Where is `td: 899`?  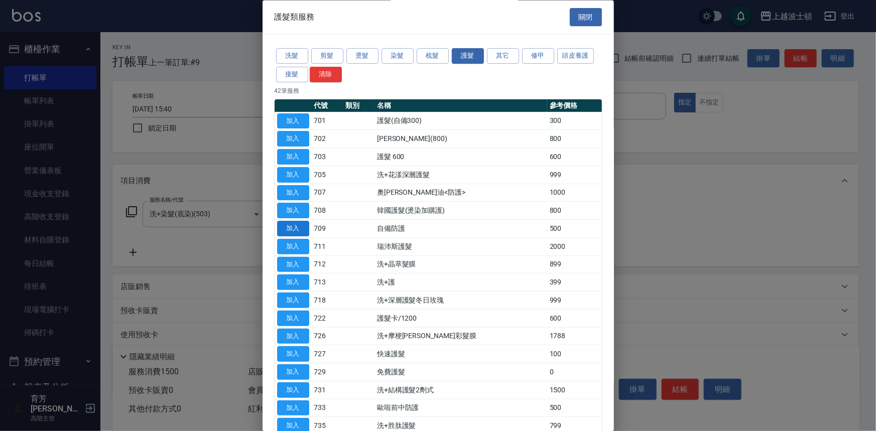
td: 899 is located at coordinates (574, 265).